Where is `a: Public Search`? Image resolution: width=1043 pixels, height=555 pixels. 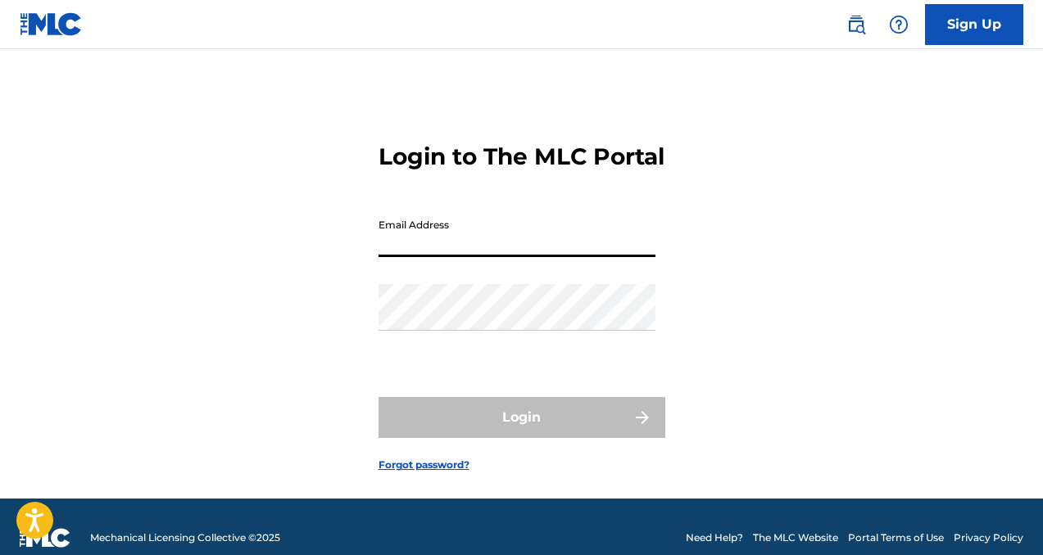 a: Public Search is located at coordinates (856, 25).